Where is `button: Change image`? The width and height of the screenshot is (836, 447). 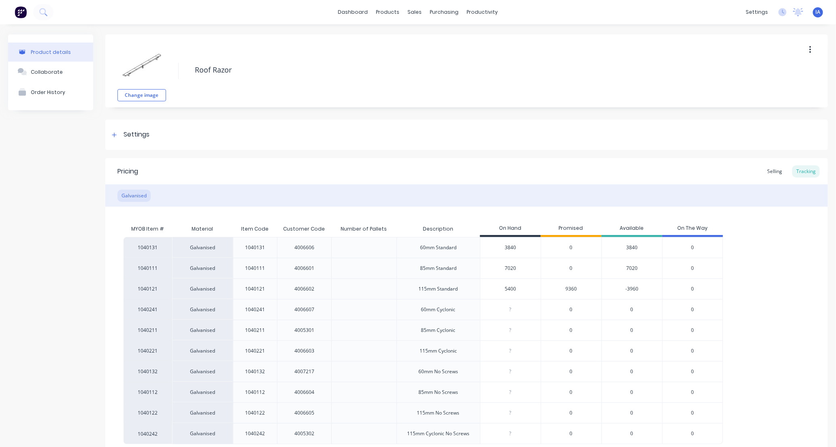 button: Change image is located at coordinates (142, 95).